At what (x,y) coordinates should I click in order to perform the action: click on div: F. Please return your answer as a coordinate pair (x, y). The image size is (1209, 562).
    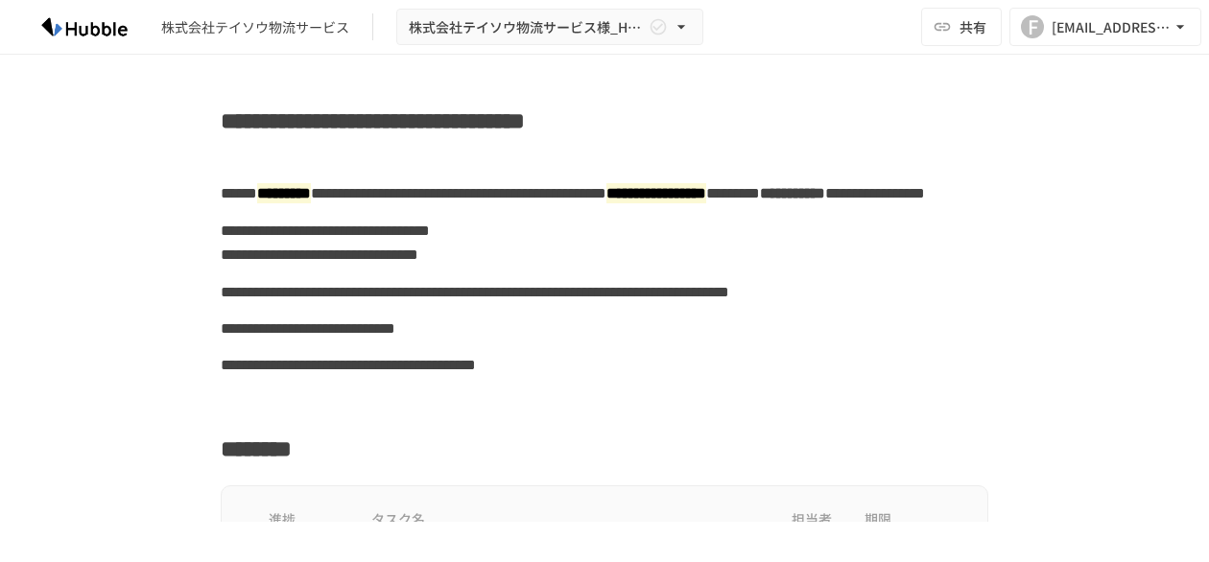
    Looking at the image, I should click on (1033, 27).